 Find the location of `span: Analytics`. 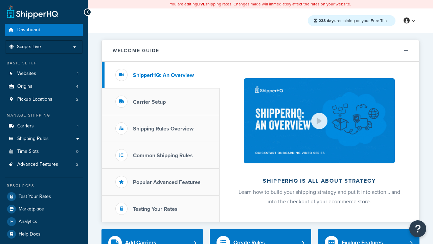

span: Analytics is located at coordinates (28, 221).